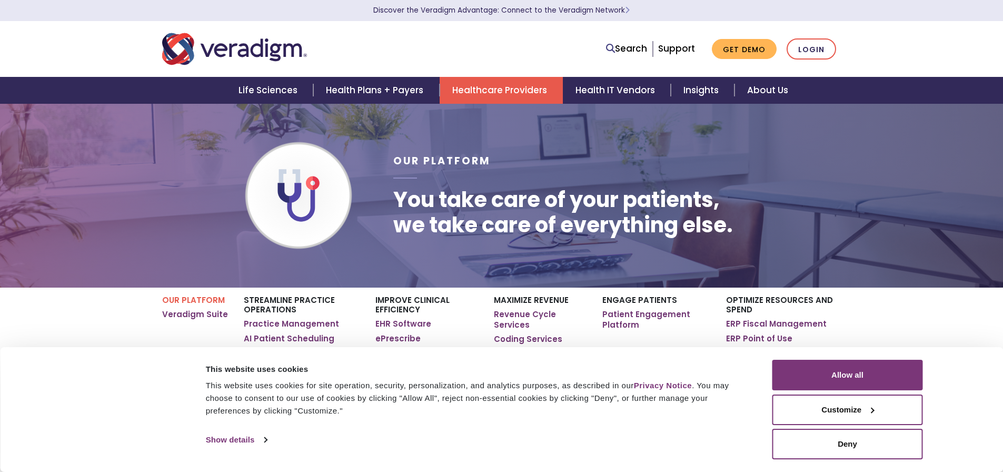  Describe the element at coordinates (744, 49) in the screenshot. I see `a: Get Demo` at that location.